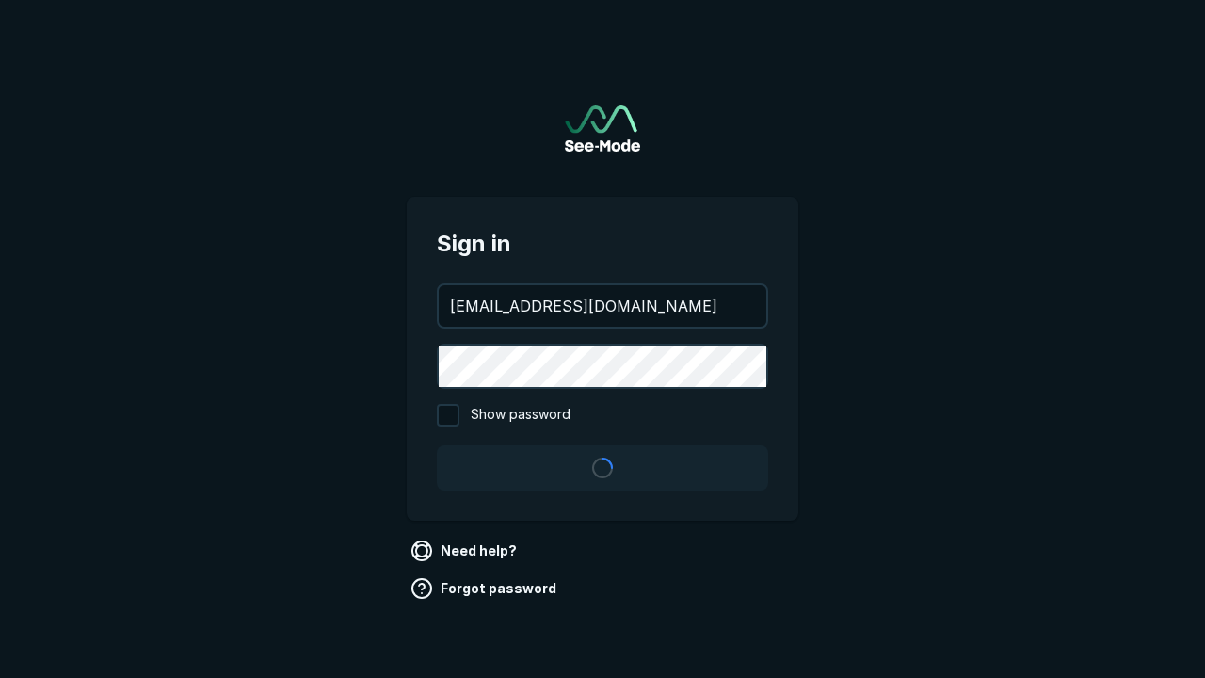  What do you see at coordinates (602, 128) in the screenshot?
I see `img: See-Mode Logo` at bounding box center [602, 128].